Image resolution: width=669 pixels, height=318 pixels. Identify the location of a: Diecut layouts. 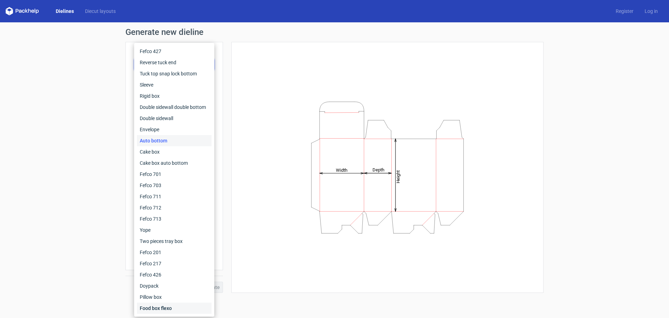
(100, 11).